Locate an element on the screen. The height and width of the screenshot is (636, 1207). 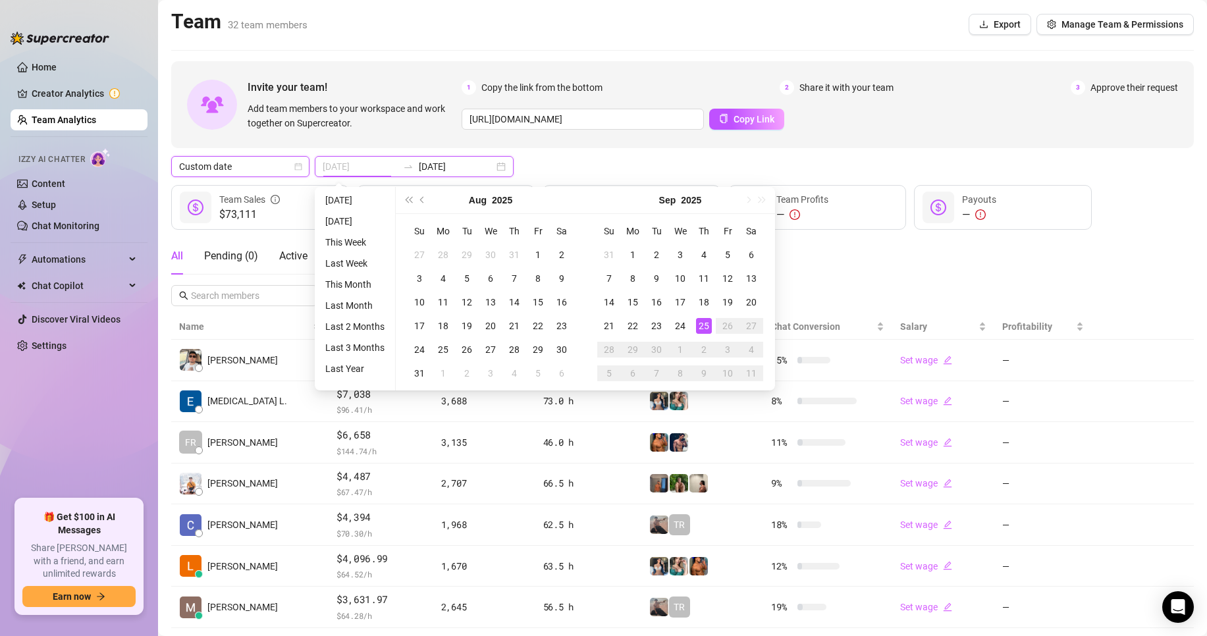
span: Name is located at coordinates (244, 327).